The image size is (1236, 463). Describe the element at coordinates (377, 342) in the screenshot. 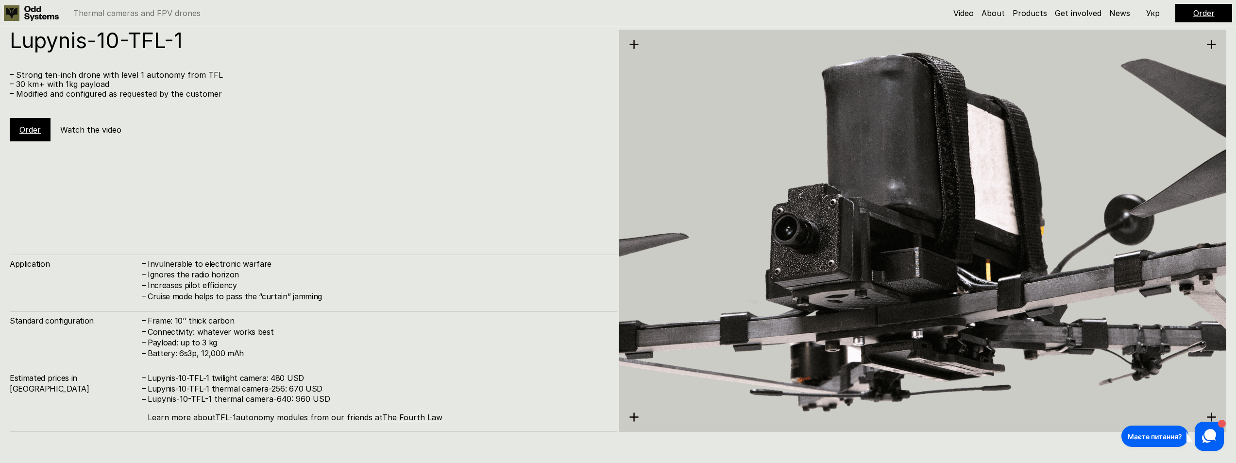

I see `h4: Payload: up to 3 kg` at that location.